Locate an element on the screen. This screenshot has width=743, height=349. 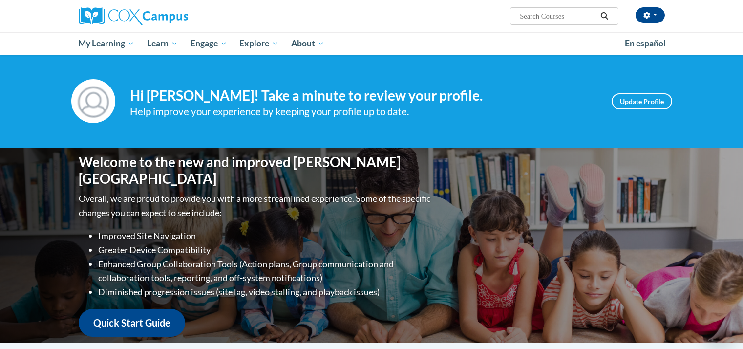
a: En español is located at coordinates (646, 43).